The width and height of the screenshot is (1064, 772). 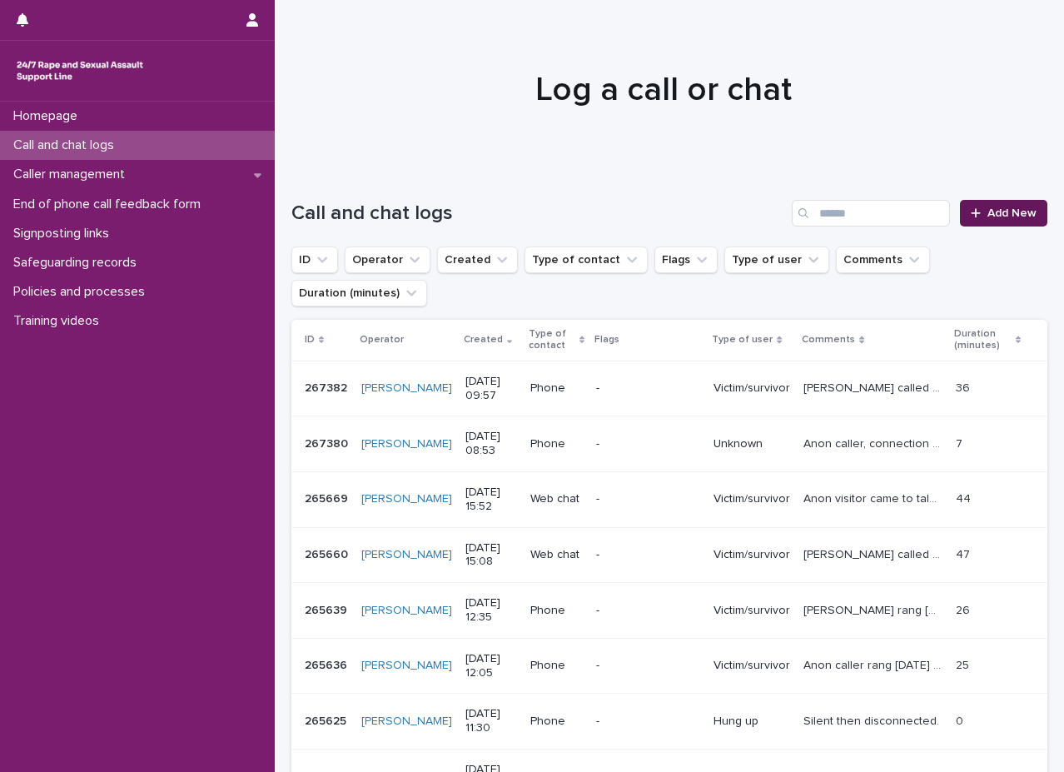 I want to click on p: 265639, so click(x=327, y=609).